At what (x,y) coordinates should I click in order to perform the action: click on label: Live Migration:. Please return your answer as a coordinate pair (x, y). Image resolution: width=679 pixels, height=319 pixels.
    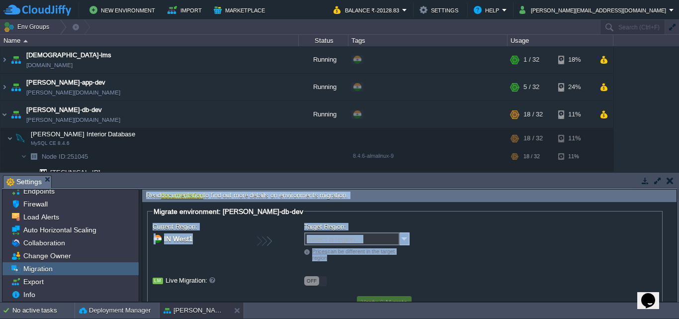
    Looking at the image, I should click on (216, 281).